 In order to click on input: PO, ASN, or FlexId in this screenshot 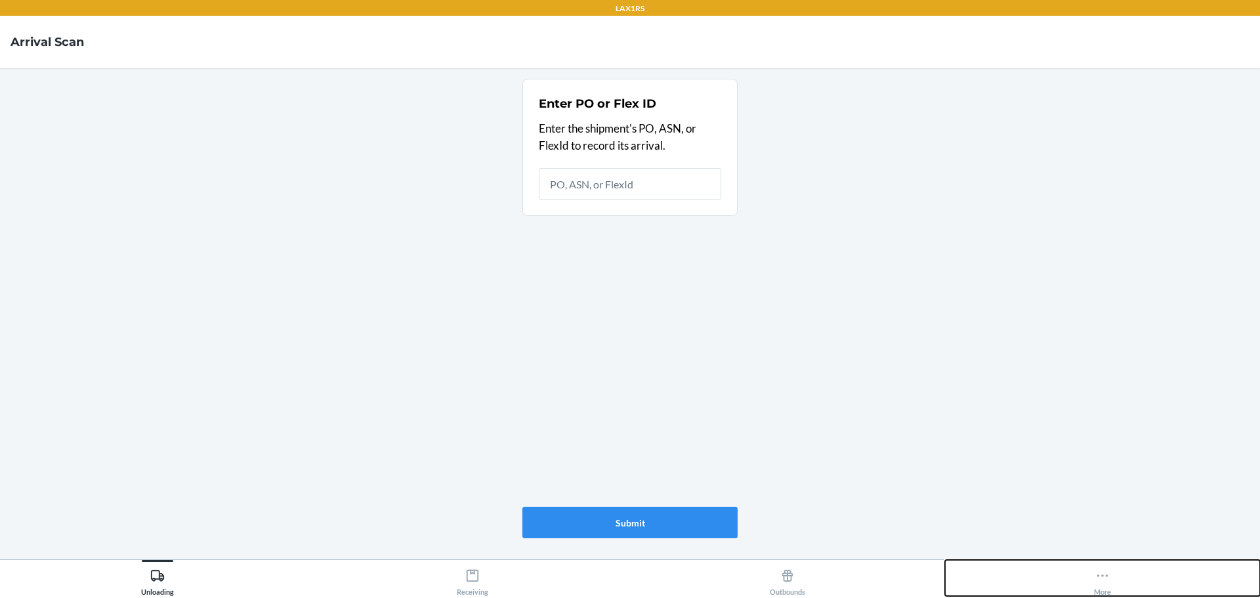, I will do `click(630, 184)`.